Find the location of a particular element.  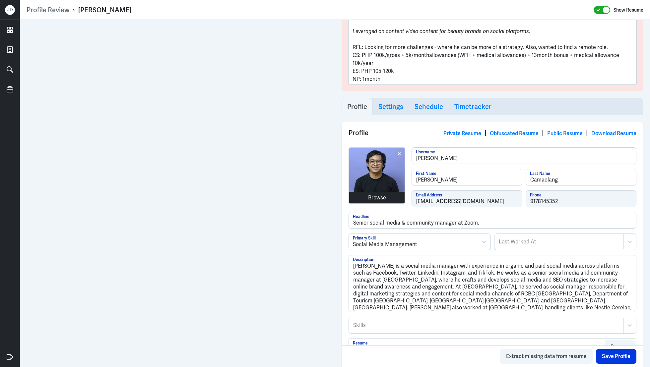

button: Save Profile is located at coordinates (616, 357).